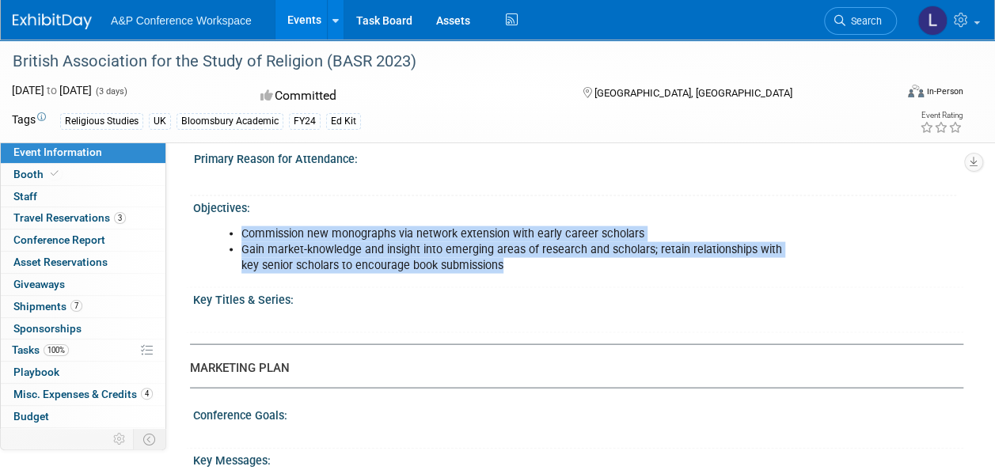  Describe the element at coordinates (83, 350) in the screenshot. I see `a: Tasks100%` at that location.